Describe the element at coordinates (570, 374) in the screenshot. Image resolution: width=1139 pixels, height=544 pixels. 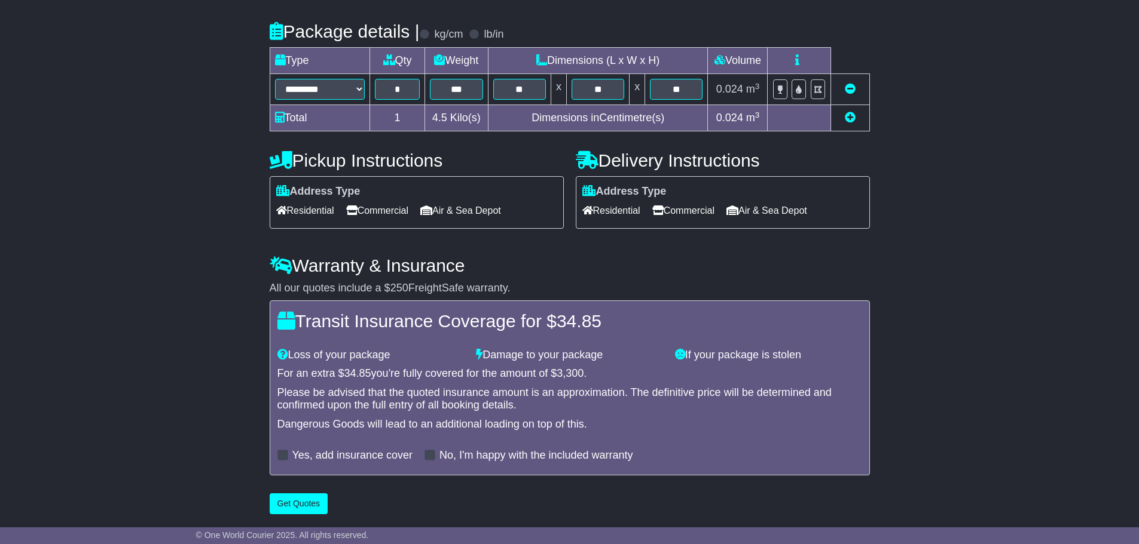
I see `span: 3,300` at that location.